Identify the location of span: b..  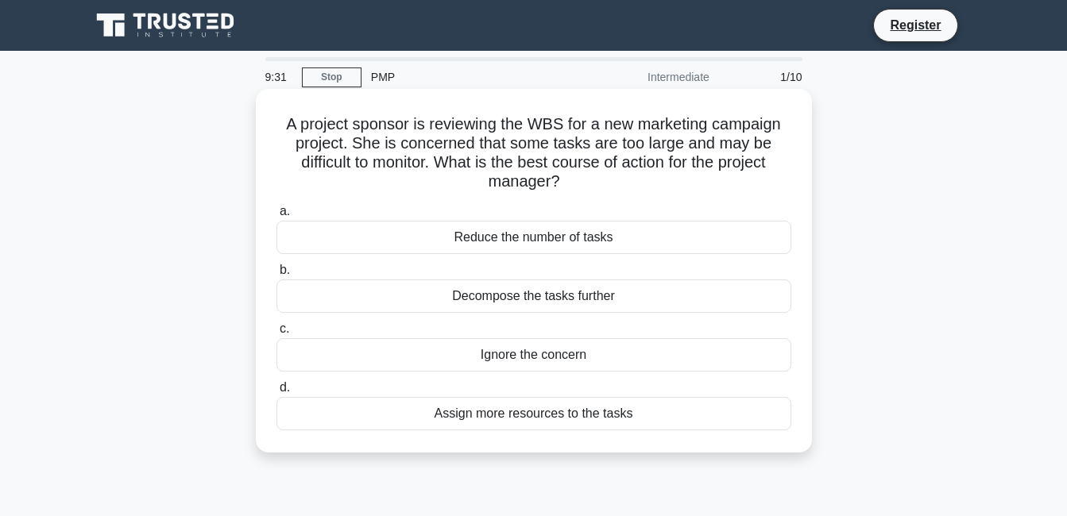
(284, 269).